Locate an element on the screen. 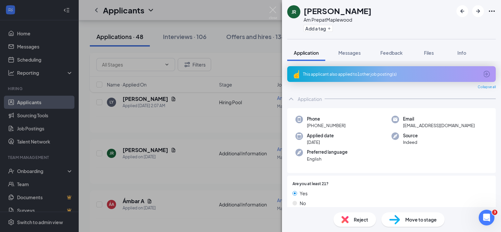 Image resolution: width=501 pixels, height=232 pixels. span: Indeed is located at coordinates (410, 142).